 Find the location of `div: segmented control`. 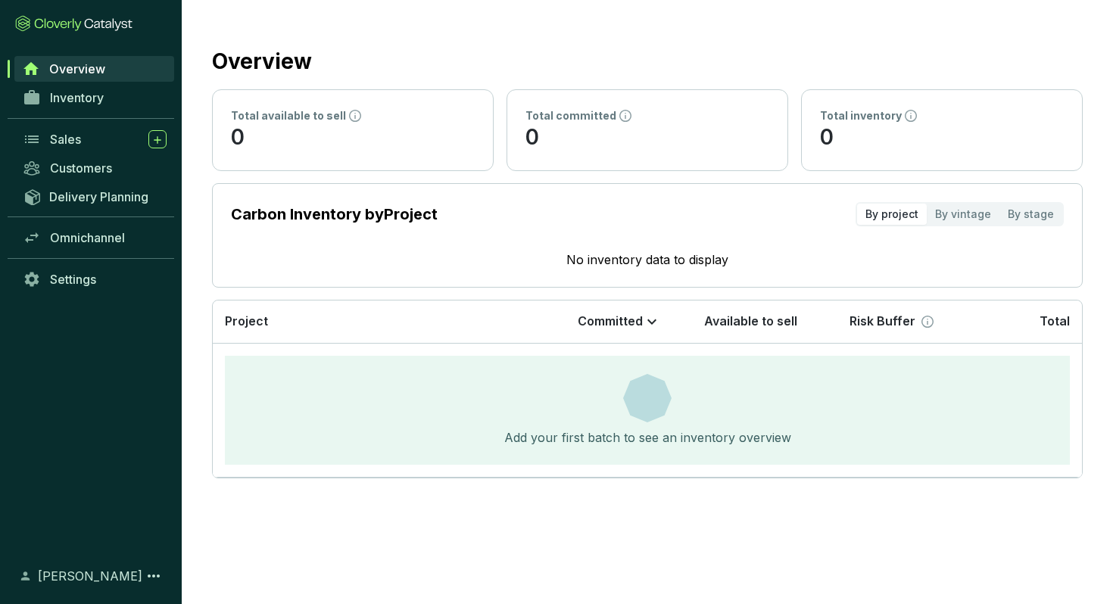

div: segmented control is located at coordinates (959, 214).